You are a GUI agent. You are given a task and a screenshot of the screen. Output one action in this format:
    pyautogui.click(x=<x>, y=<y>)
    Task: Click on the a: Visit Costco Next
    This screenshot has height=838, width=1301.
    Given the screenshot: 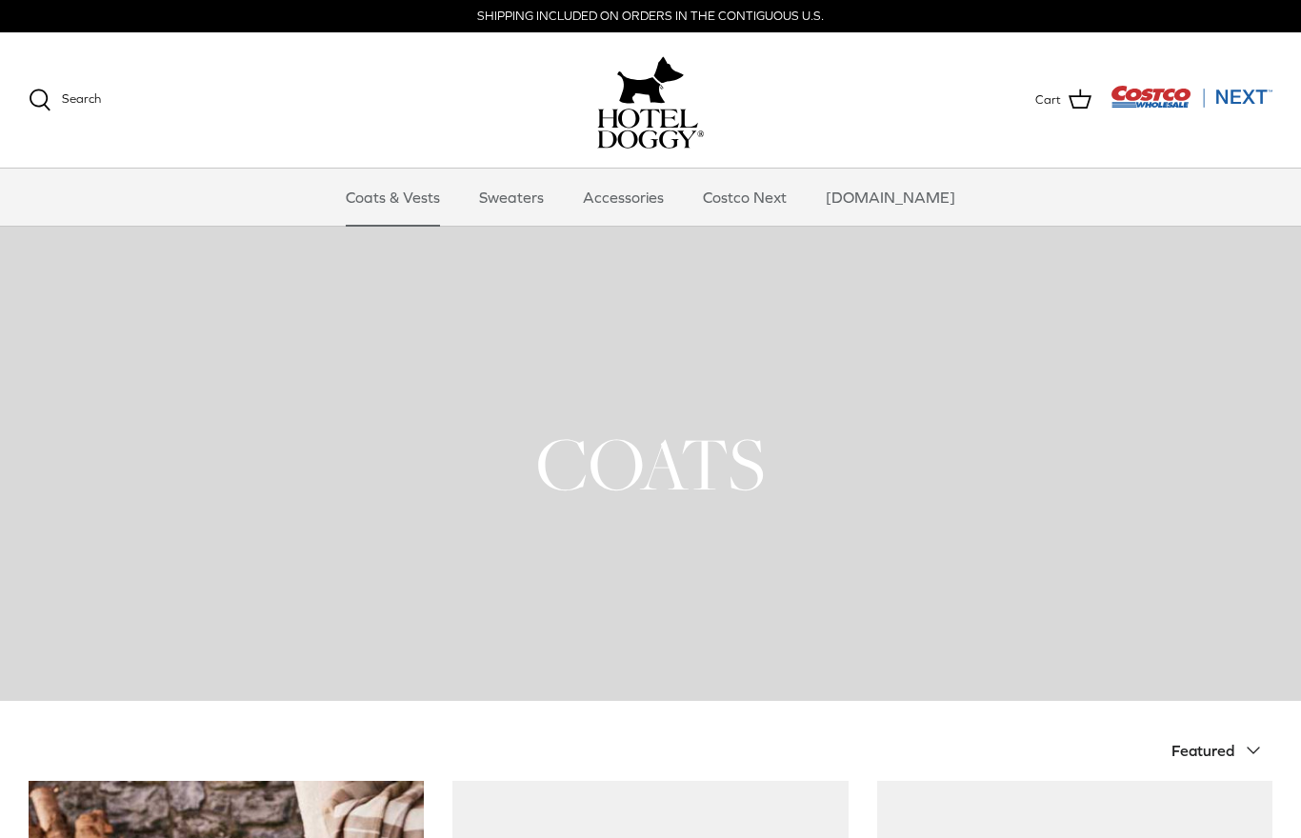 What is the action you would take?
    pyautogui.click(x=1191, y=104)
    